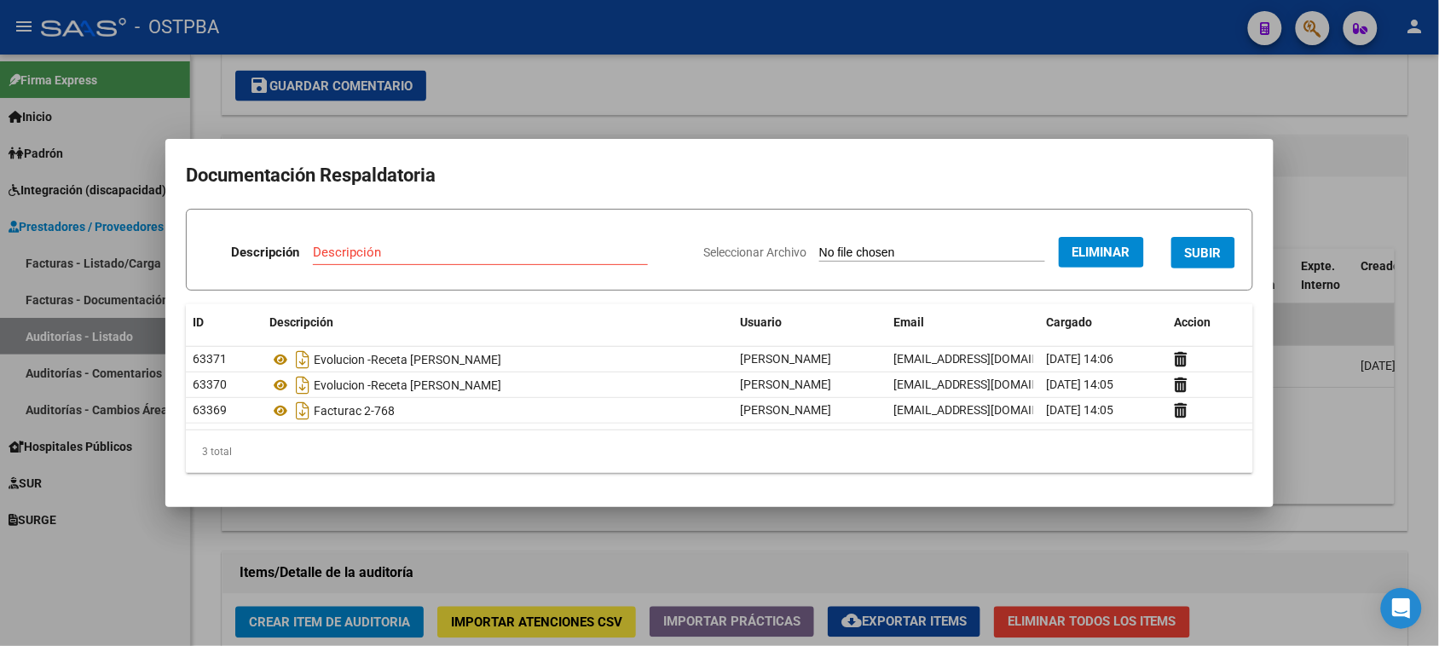  What do you see at coordinates (719, 452) in the screenshot?
I see `div: 3 total` at bounding box center [719, 452].